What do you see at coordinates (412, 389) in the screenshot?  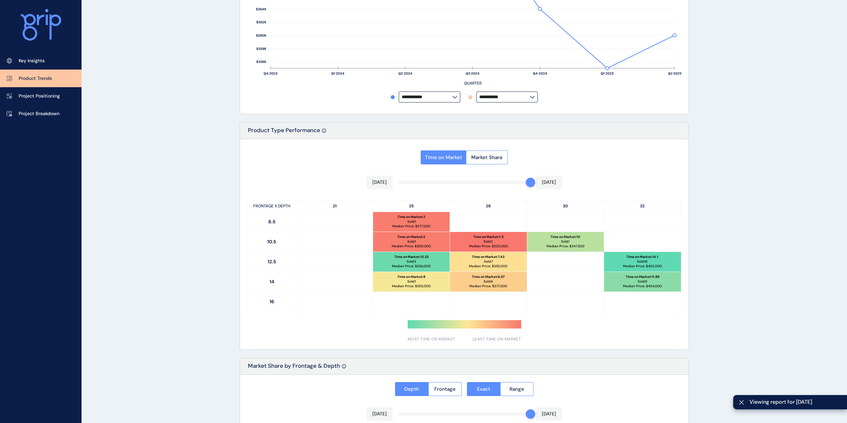 I see `span: Depth` at bounding box center [412, 389].